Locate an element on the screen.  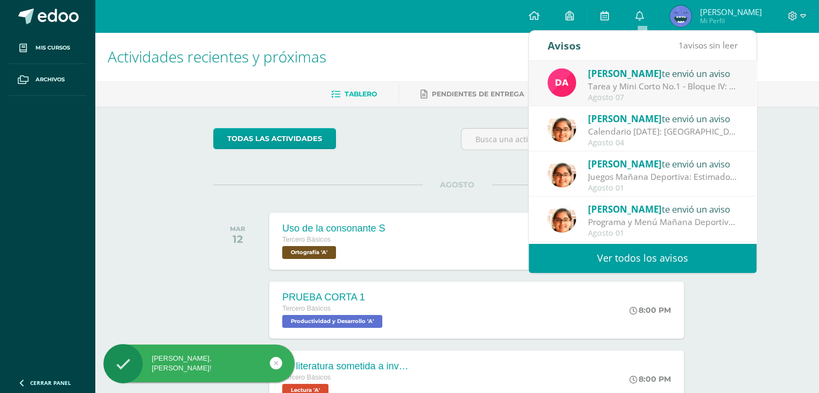
span: Productividad y Desarrollo 'A' is located at coordinates (332, 321).